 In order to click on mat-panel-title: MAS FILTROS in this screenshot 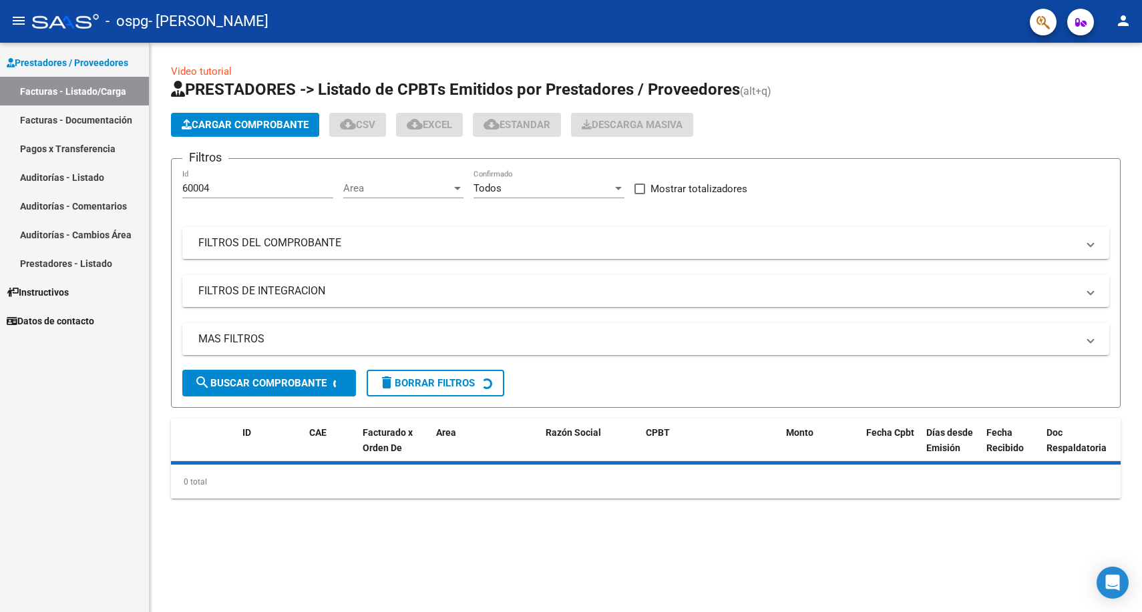, I will do `click(638, 339)`.